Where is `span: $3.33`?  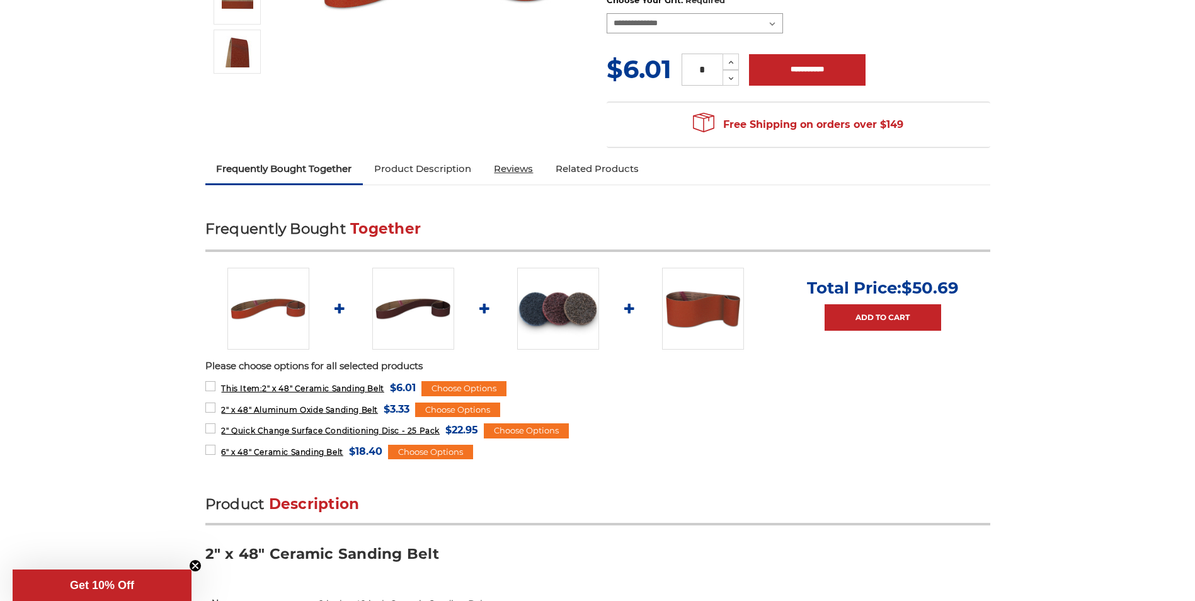 span: $3.33 is located at coordinates (396, 409).